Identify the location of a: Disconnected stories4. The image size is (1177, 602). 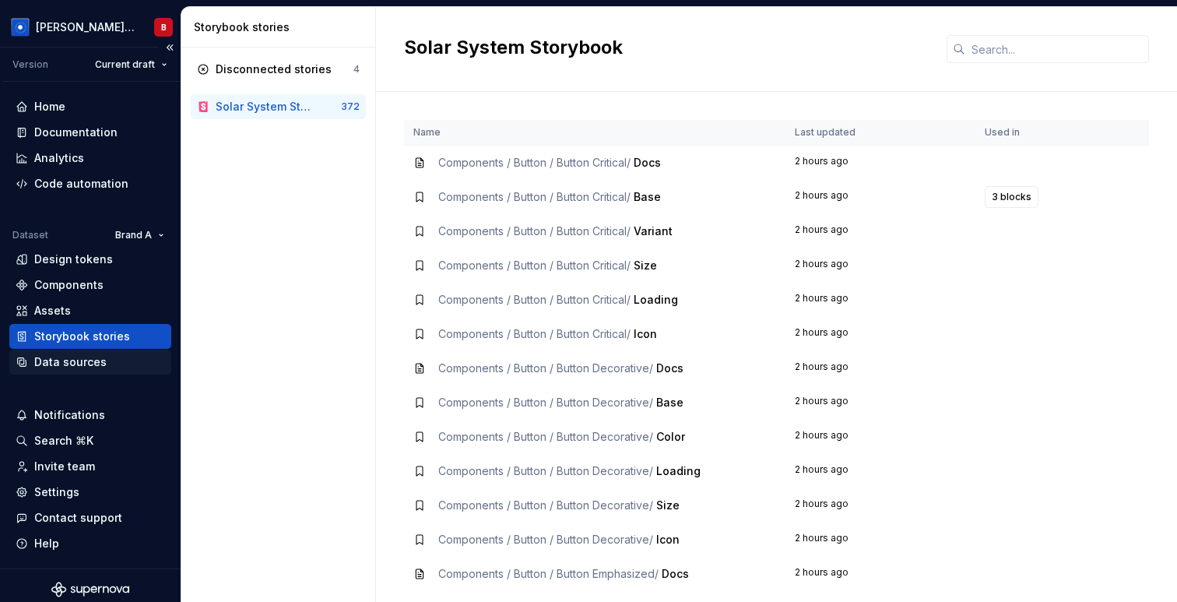
(278, 69).